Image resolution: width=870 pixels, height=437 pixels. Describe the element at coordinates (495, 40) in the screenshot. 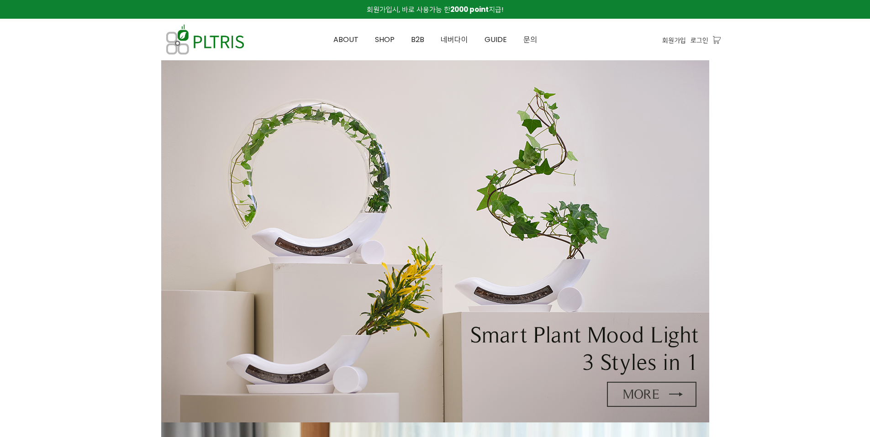

I see `a: GUIDE` at that location.